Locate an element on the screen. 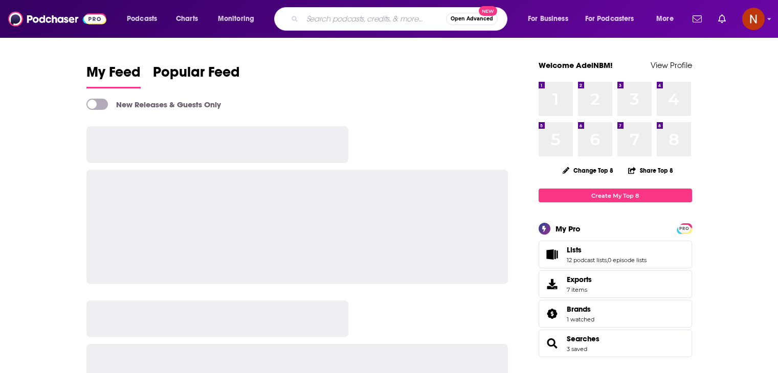 The width and height of the screenshot is (778, 373). div: Search podcasts, credits, & more... is located at coordinates (400, 19).